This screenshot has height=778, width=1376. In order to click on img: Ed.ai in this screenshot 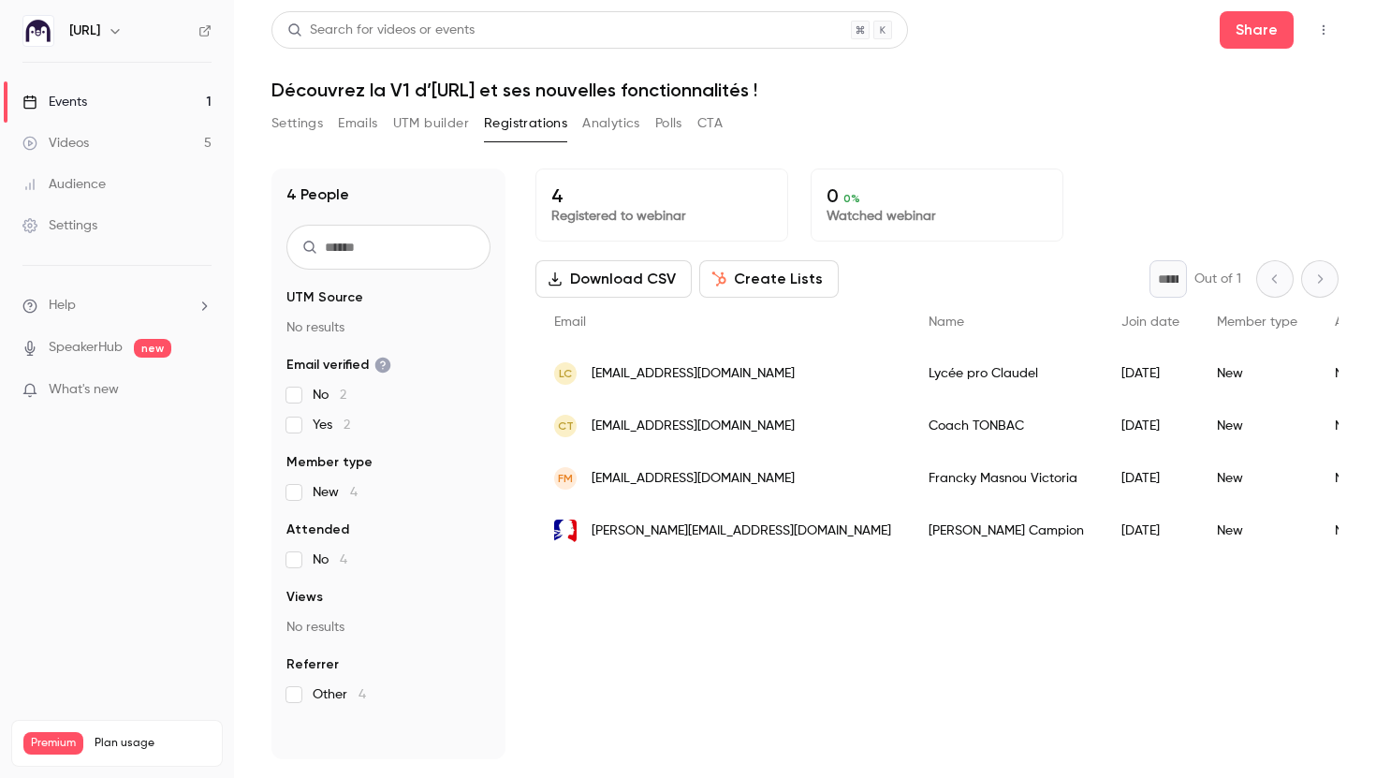, I will do `click(38, 31)`.